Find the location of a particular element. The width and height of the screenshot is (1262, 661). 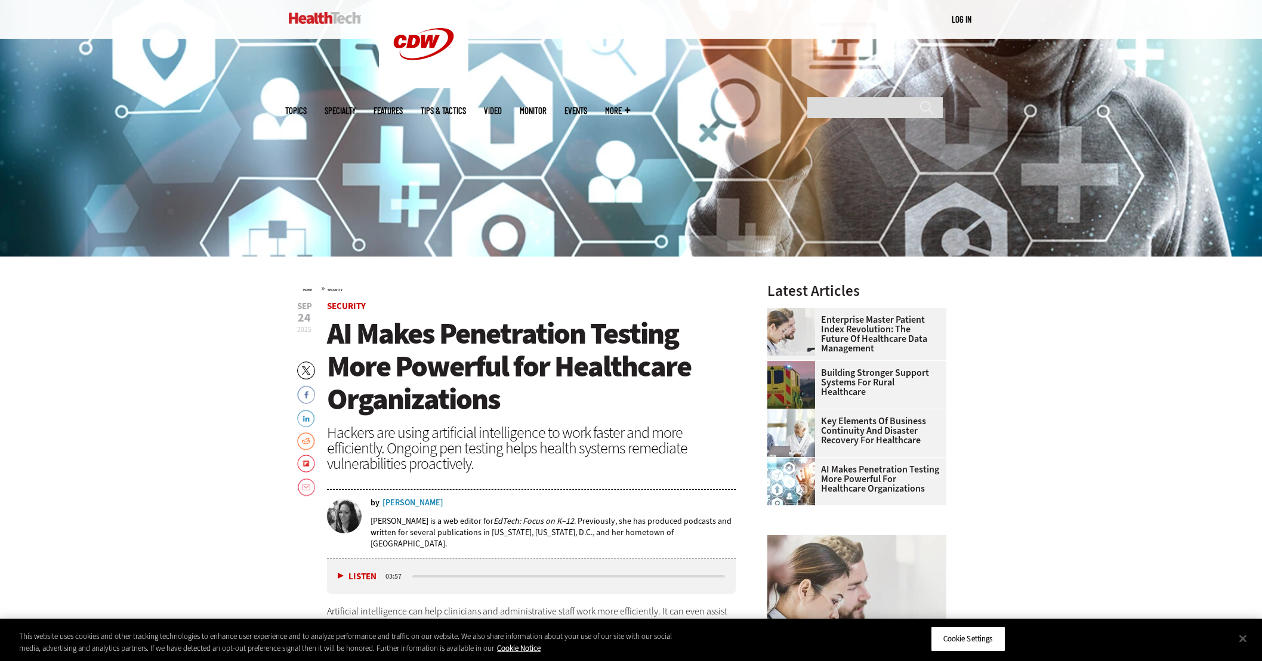

a: incident response team discusses around a table is located at coordinates (794, 414).